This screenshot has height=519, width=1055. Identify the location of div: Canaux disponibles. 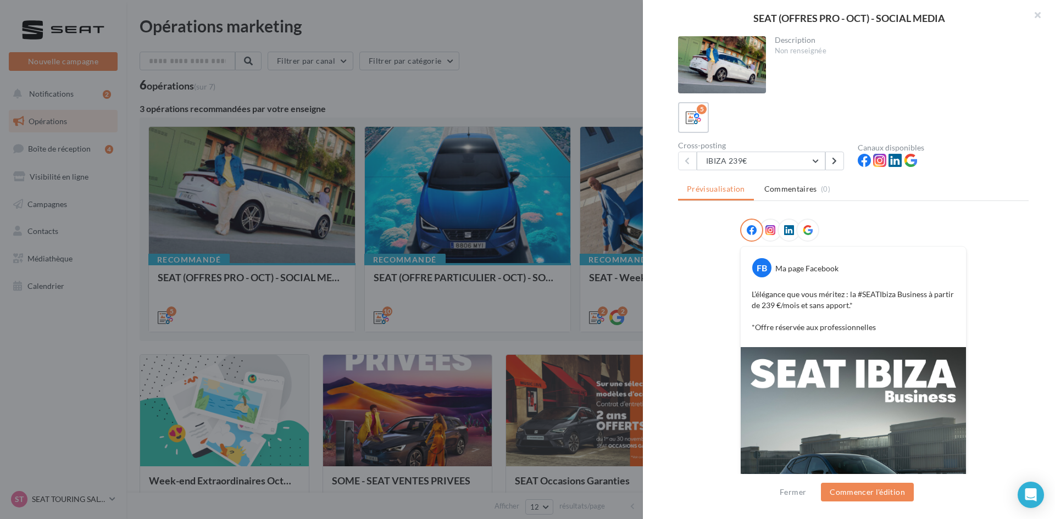
(943, 148).